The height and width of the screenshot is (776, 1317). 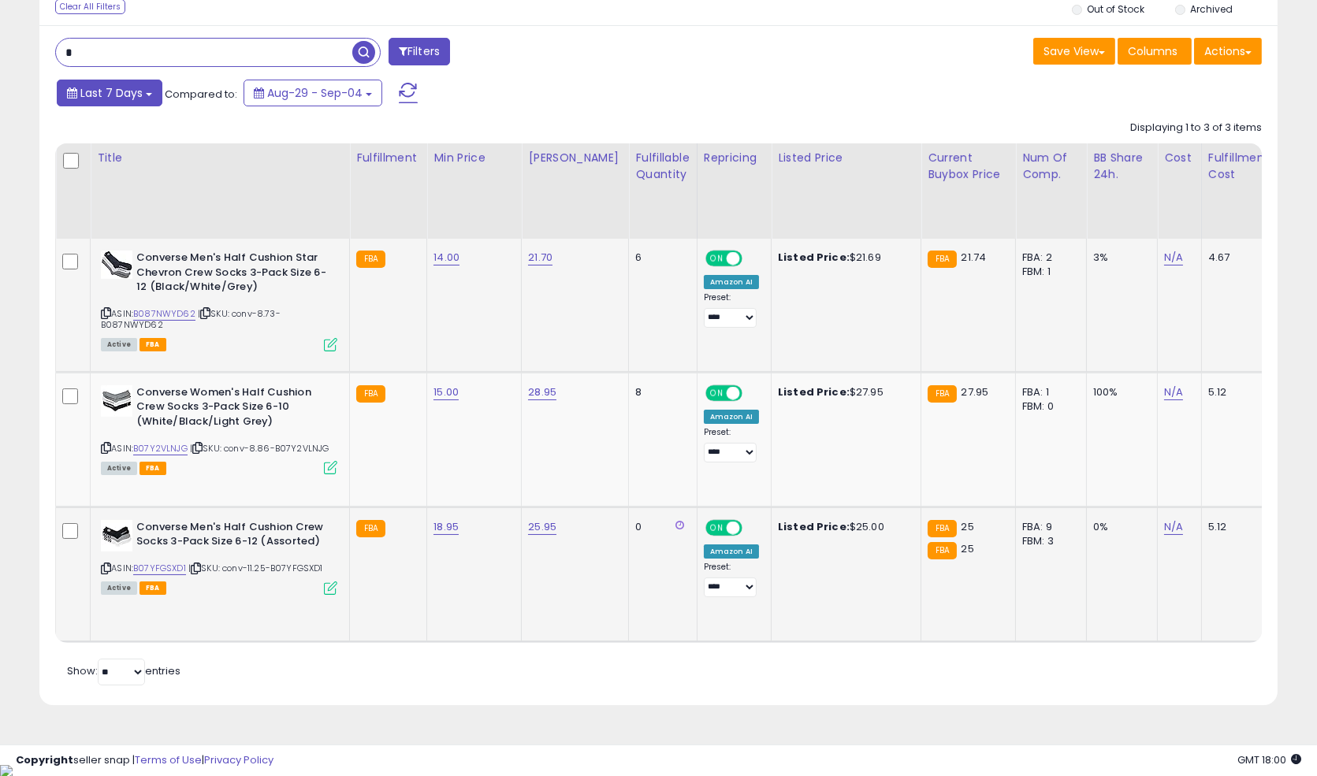 I want to click on span: 27.95, so click(x=974, y=392).